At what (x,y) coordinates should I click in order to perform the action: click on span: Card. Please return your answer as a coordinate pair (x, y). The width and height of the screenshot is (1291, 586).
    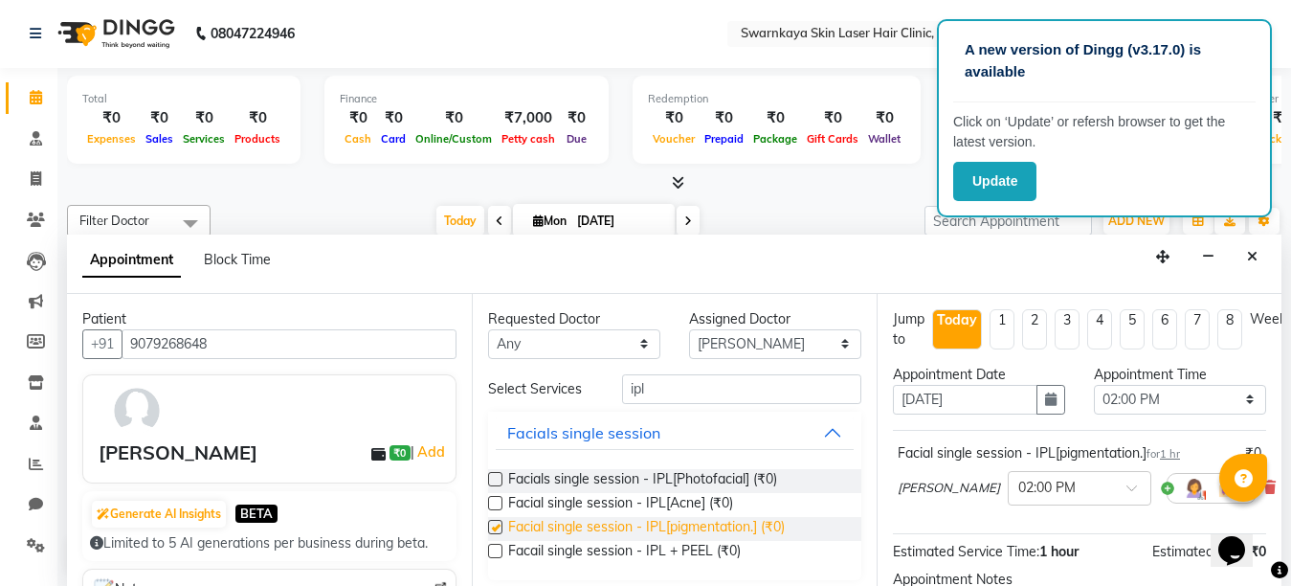
    Looking at the image, I should click on (393, 139).